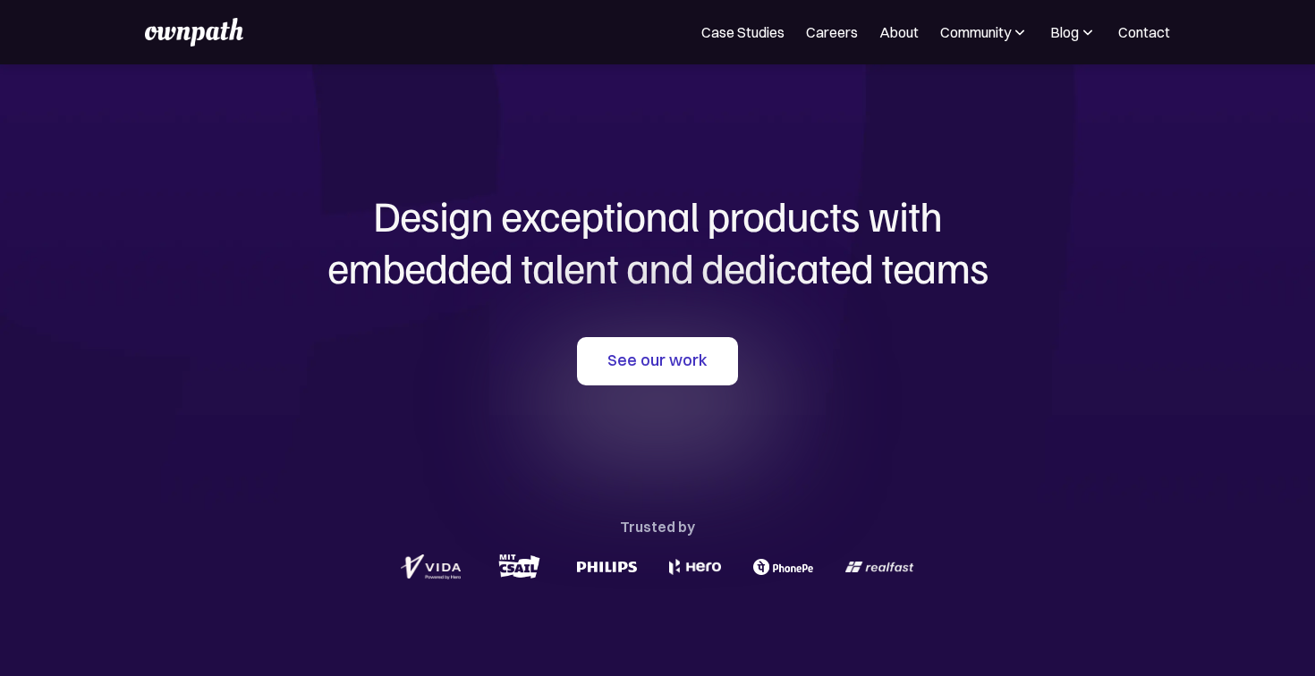  Describe the element at coordinates (657, 361) in the screenshot. I see `a: See our work` at that location.